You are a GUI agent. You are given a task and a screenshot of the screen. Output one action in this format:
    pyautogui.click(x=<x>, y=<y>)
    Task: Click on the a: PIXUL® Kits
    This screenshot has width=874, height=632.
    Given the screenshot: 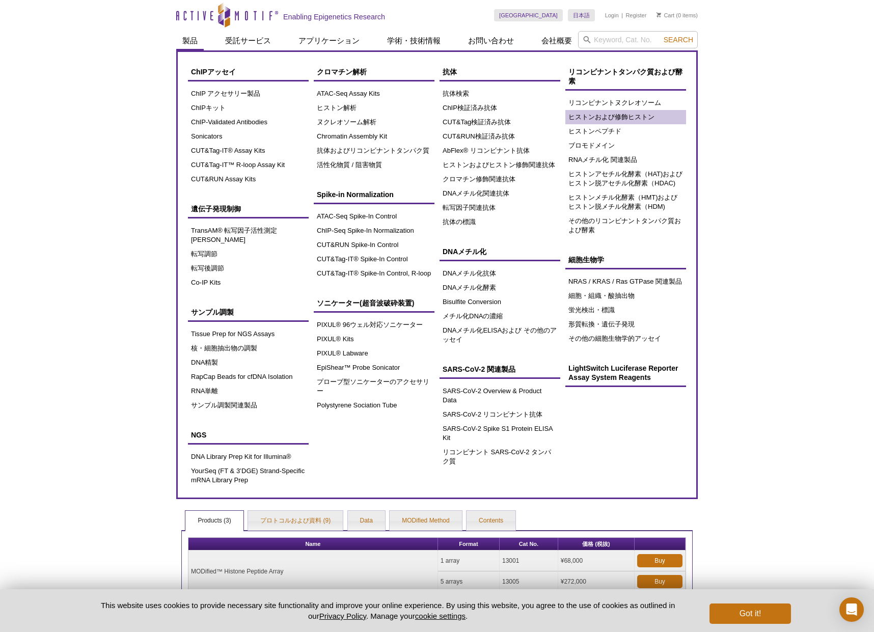 What is the action you would take?
    pyautogui.click(x=374, y=339)
    